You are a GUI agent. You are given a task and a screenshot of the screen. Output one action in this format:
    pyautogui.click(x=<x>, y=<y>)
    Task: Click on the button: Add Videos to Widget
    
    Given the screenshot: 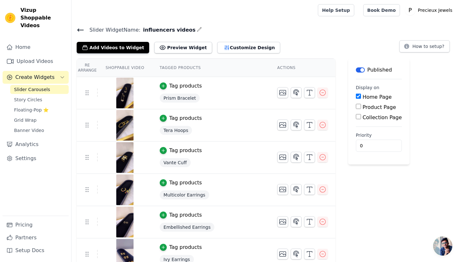 What is the action you would take?
    pyautogui.click(x=113, y=48)
    